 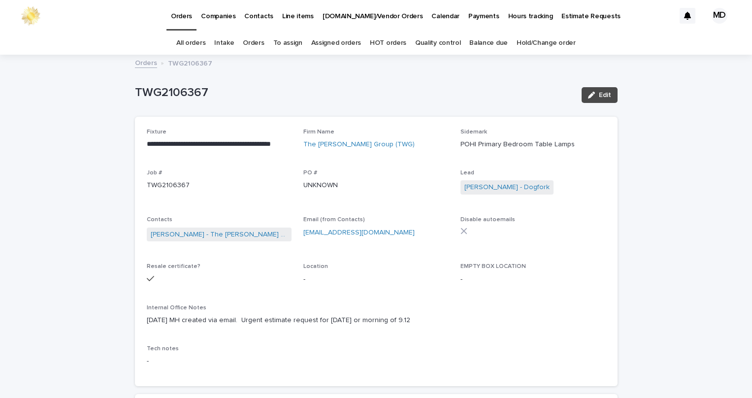 I want to click on div: MD, so click(x=719, y=16).